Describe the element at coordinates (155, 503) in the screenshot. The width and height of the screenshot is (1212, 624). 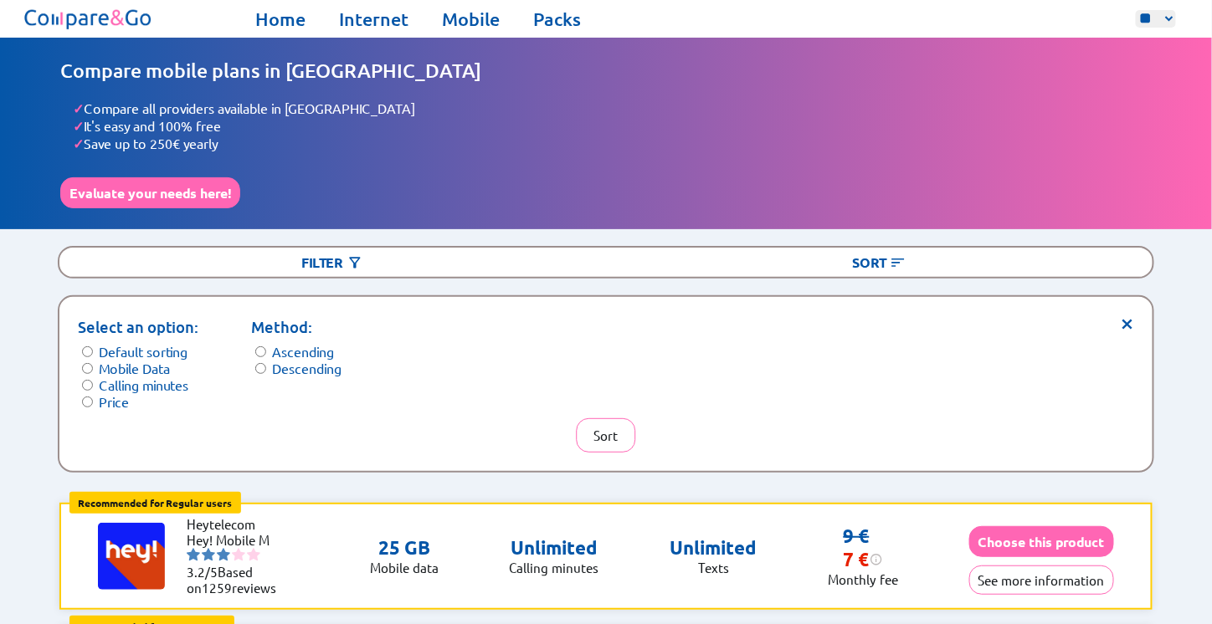
I see `b: Recommended for Regular users` at that location.